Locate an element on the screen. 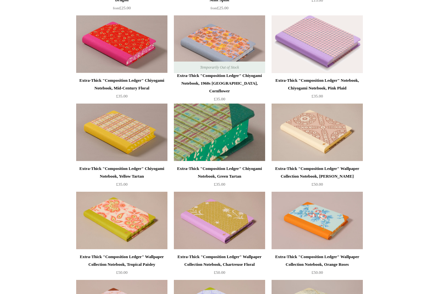  img: Extra-Thick "Composition Ledger" Wallpaper Collection Notebook, Orange Roses is located at coordinates (317, 221).